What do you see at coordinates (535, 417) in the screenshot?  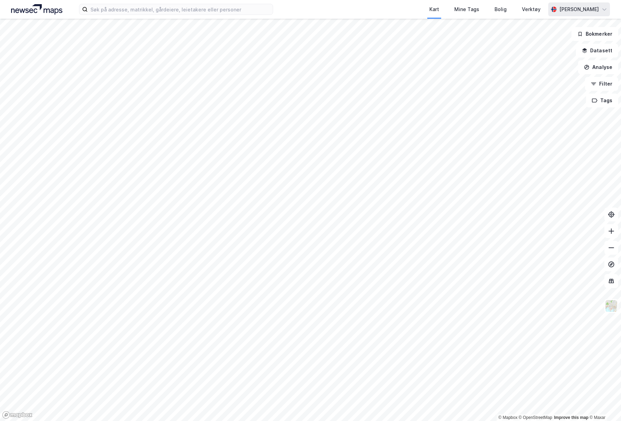 I see `a: OpenStreetMap` at bounding box center [535, 417].